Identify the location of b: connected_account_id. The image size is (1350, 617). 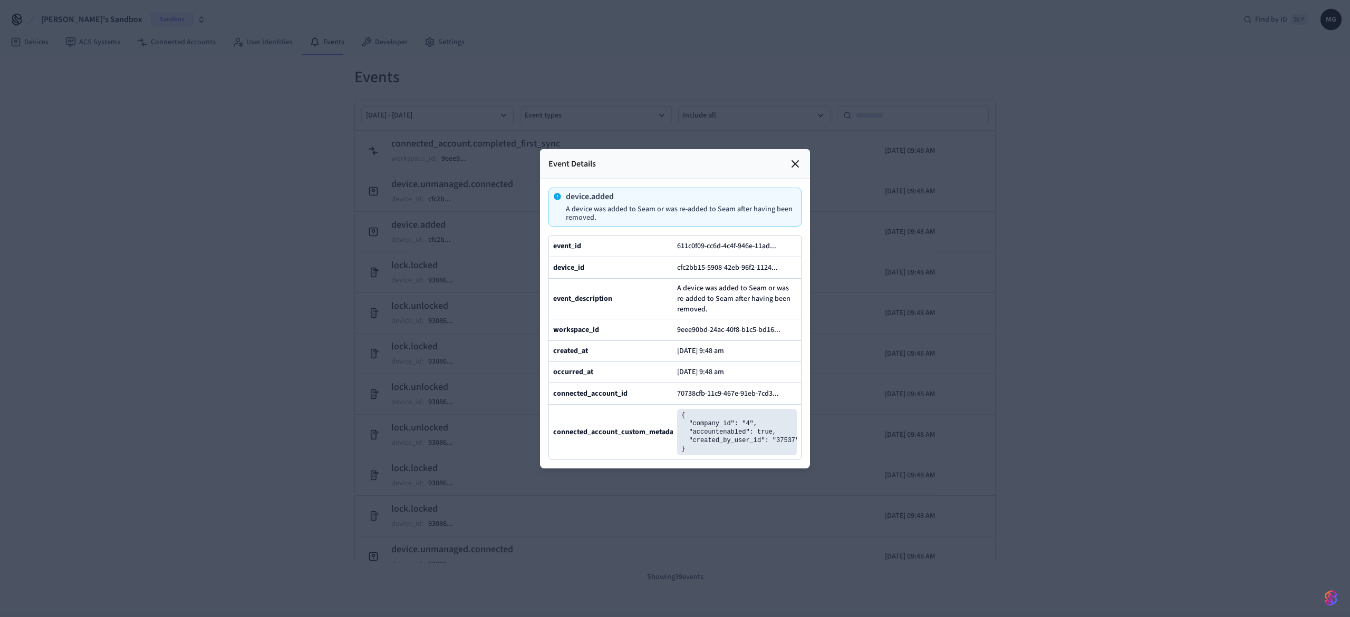
(590, 394).